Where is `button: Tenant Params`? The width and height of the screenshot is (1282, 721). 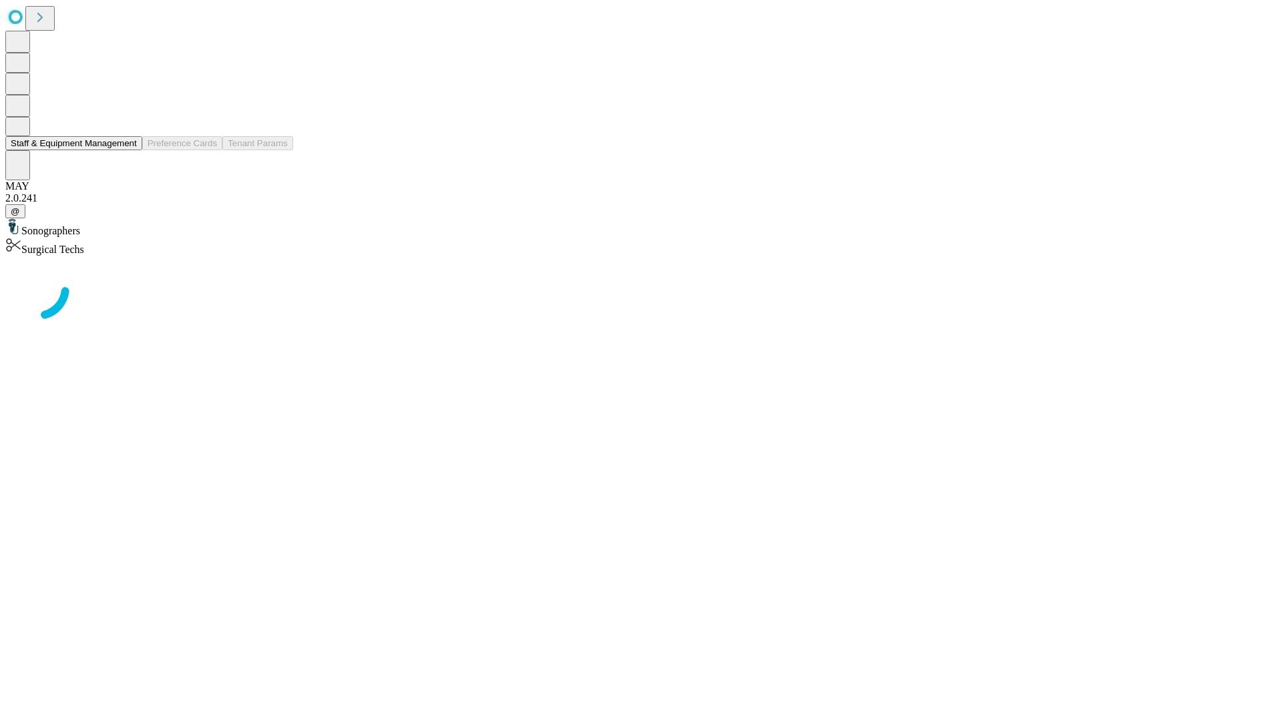 button: Tenant Params is located at coordinates (258, 143).